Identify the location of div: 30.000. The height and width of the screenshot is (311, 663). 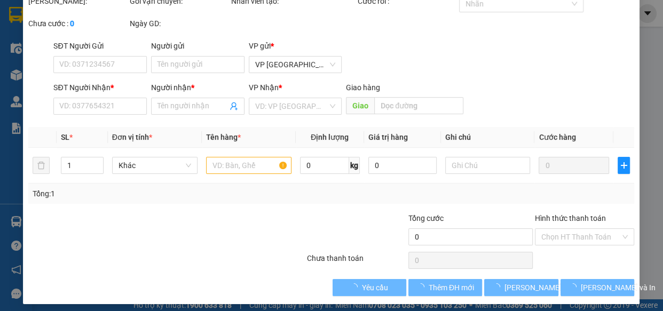
(64, 75).